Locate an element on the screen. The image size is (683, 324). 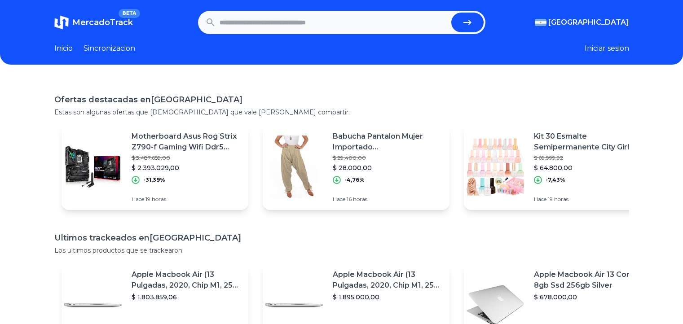
button: Iniciar sesion is located at coordinates (607, 48).